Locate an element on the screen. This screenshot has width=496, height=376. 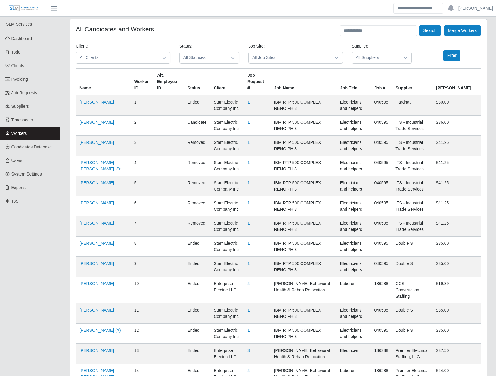
td: 8 is located at coordinates (142, 247).